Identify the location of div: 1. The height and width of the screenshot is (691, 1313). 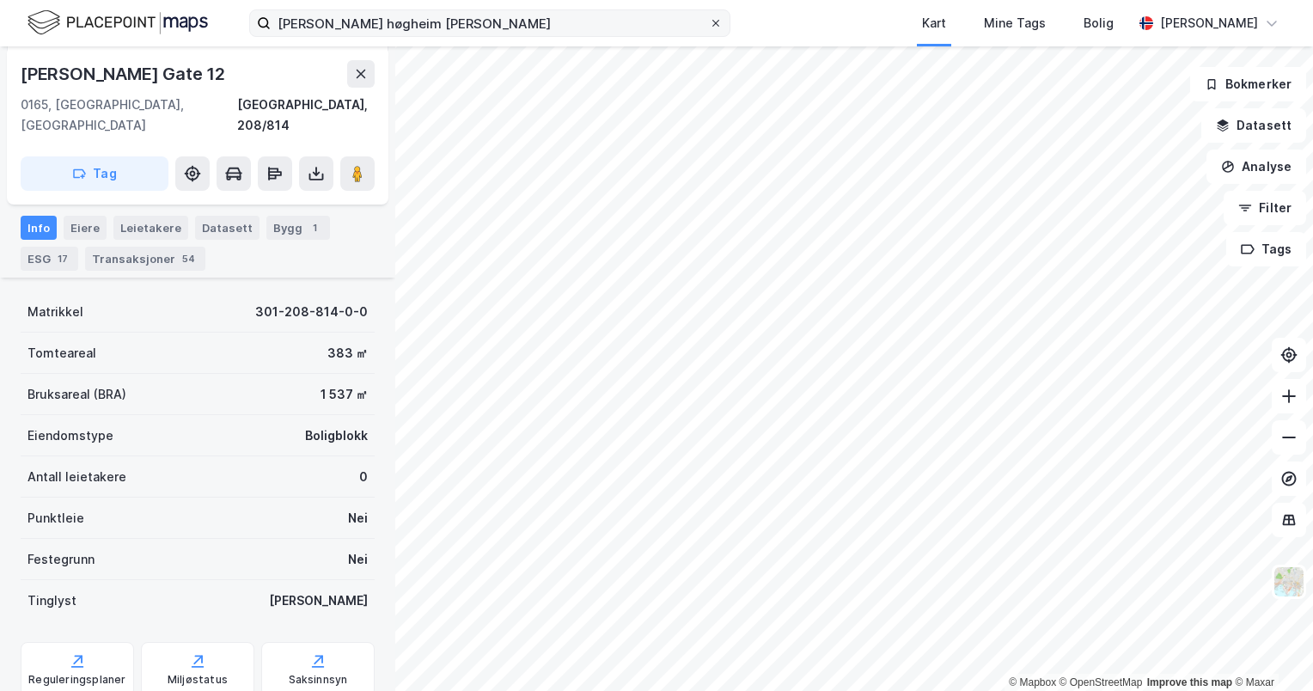
(315, 228).